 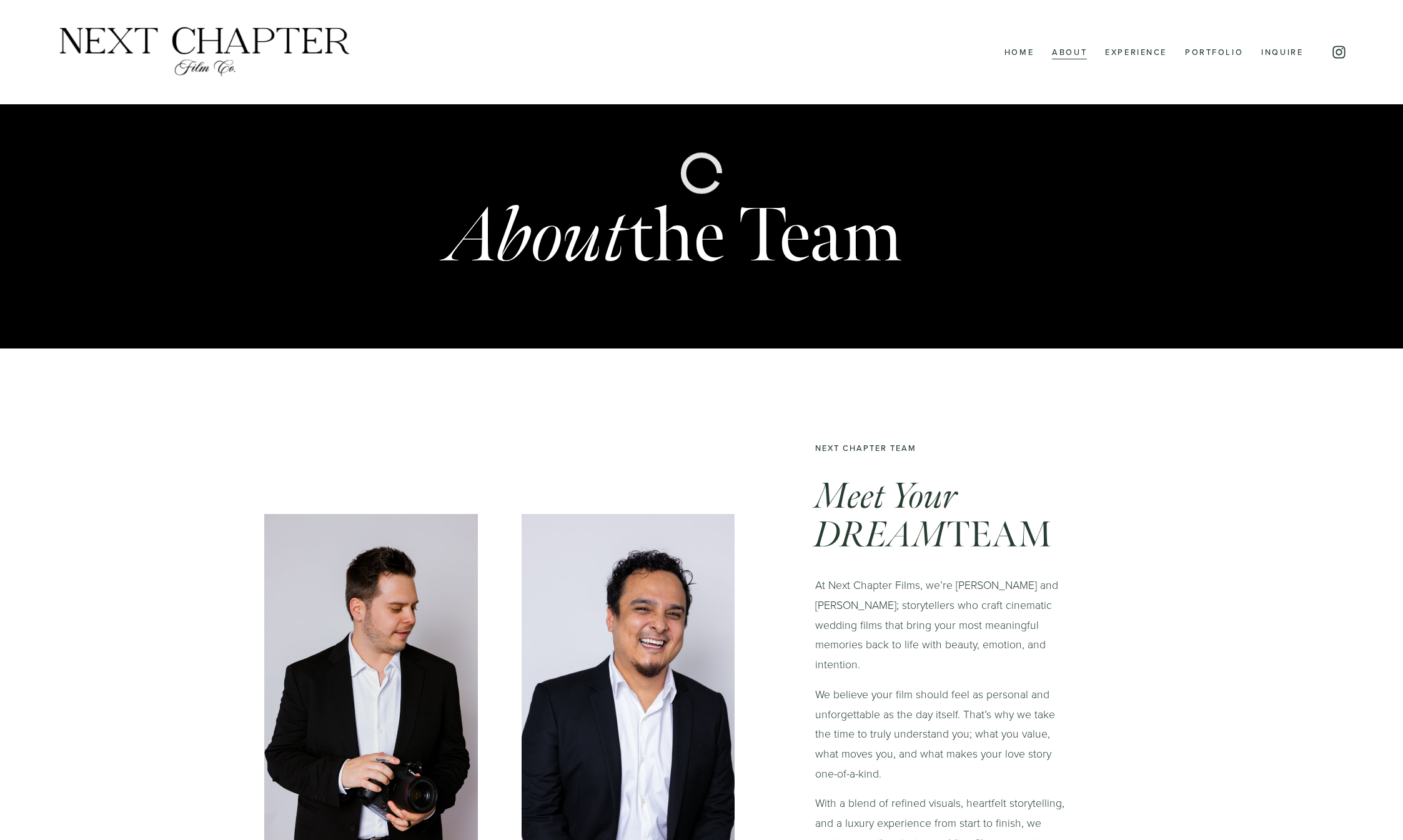 What do you see at coordinates (1135, 52) in the screenshot?
I see `a: Experience` at bounding box center [1135, 52].